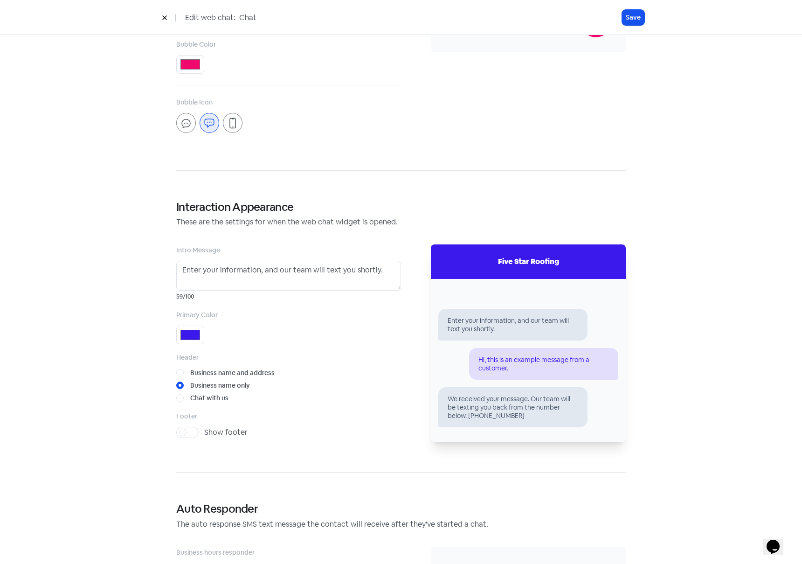  What do you see at coordinates (232, 373) in the screenshot?
I see `label: Business name and address` at bounding box center [232, 373].